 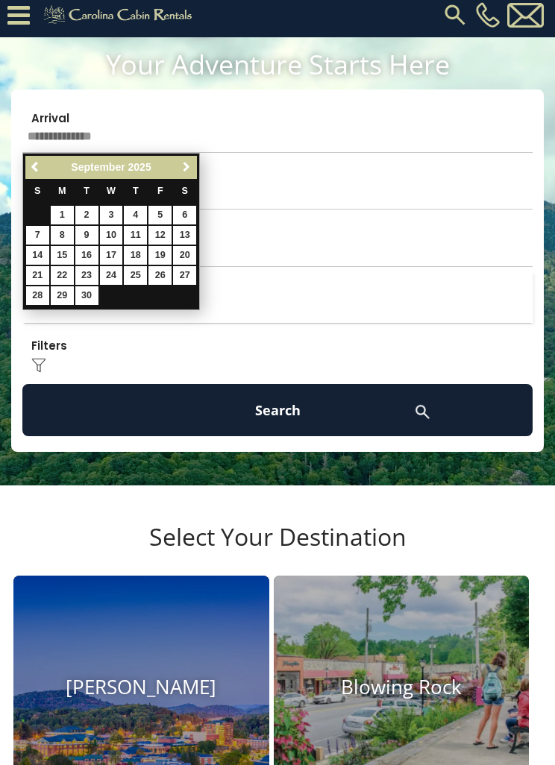 What do you see at coordinates (422, 412) in the screenshot?
I see `img: search-regular-white.png` at bounding box center [422, 412].